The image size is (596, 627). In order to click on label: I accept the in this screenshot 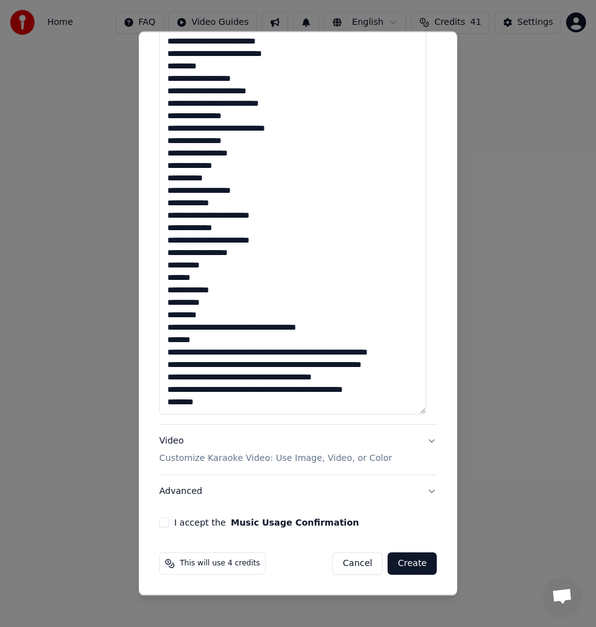, I will do `click(266, 522)`.